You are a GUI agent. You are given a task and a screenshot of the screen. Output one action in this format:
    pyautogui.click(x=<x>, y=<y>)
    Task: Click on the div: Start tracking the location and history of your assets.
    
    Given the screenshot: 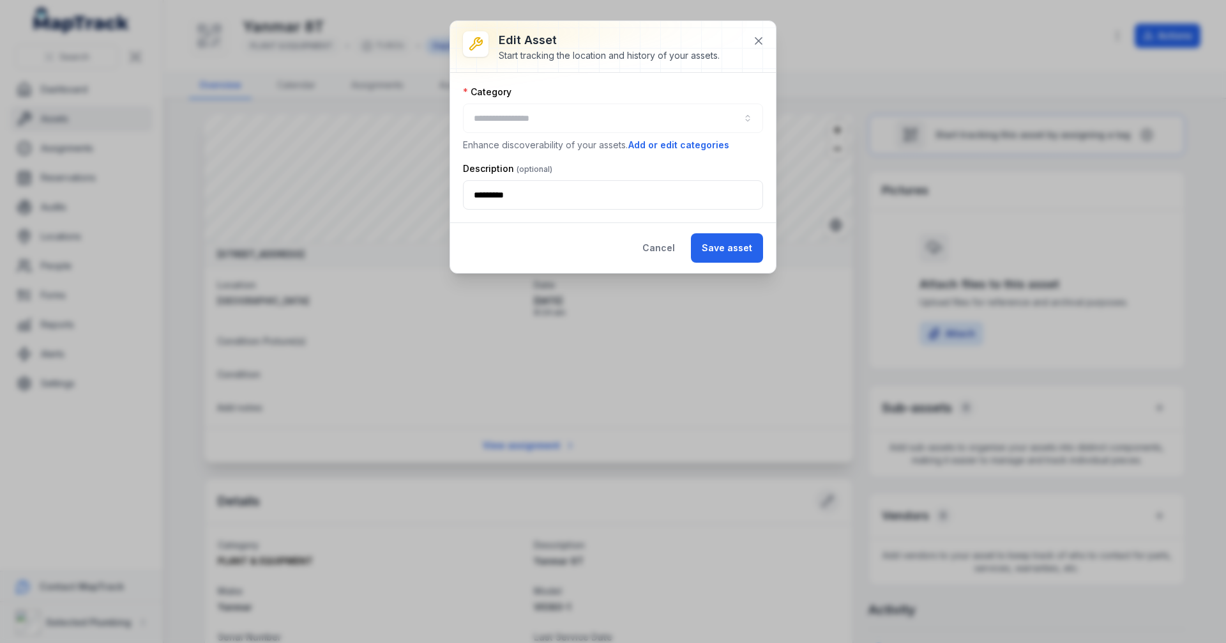 What is the action you would take?
    pyautogui.click(x=609, y=56)
    